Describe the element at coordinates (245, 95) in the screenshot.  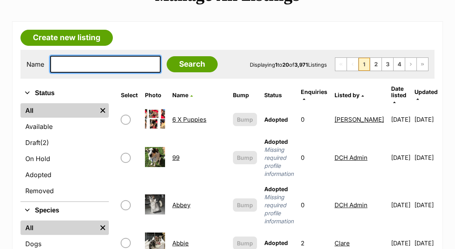
I see `th: Bump` at that location.